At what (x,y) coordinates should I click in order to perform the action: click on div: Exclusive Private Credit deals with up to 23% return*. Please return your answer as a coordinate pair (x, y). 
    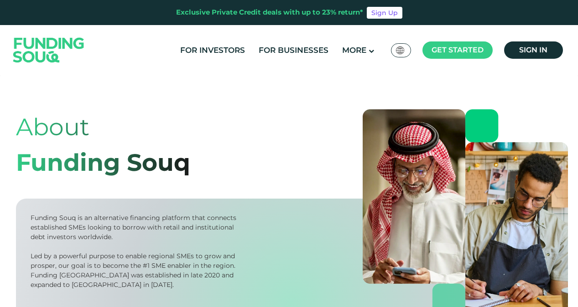
    Looking at the image, I should click on (269, 12).